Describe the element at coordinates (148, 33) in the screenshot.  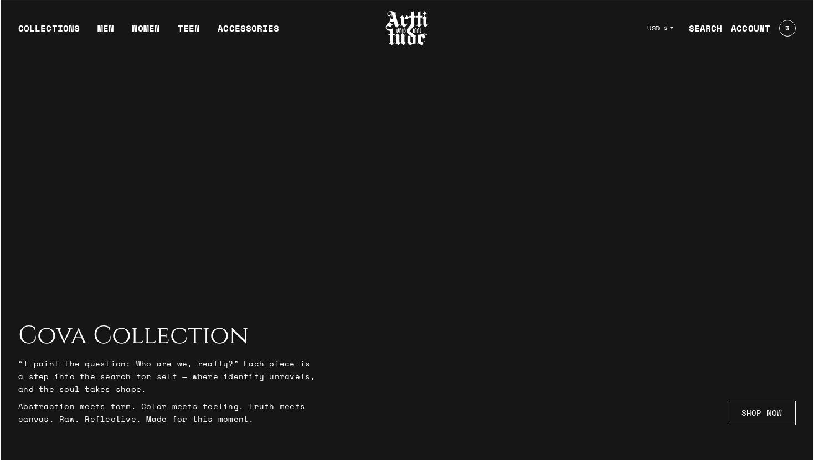
I see `ul: Main navigation` at that location.